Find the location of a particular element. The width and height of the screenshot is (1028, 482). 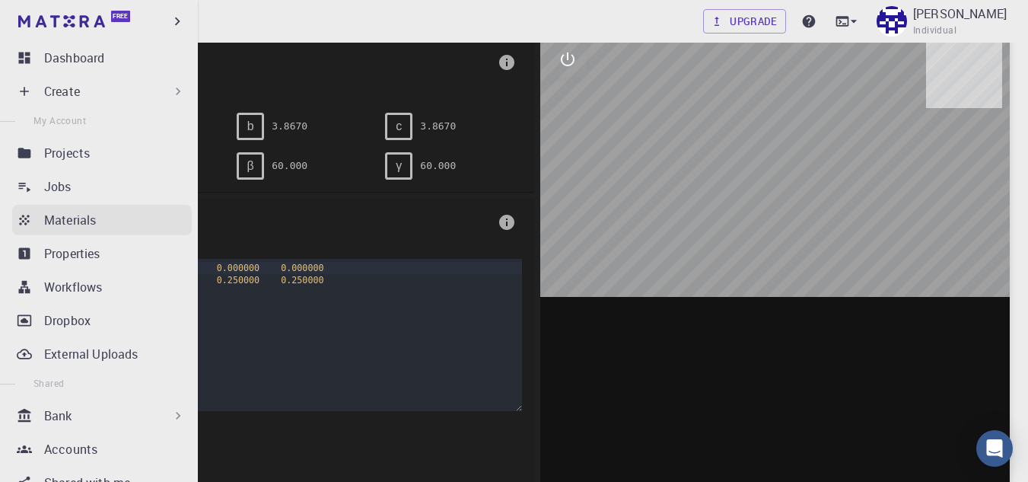

p: Accounts is located at coordinates (71, 449).